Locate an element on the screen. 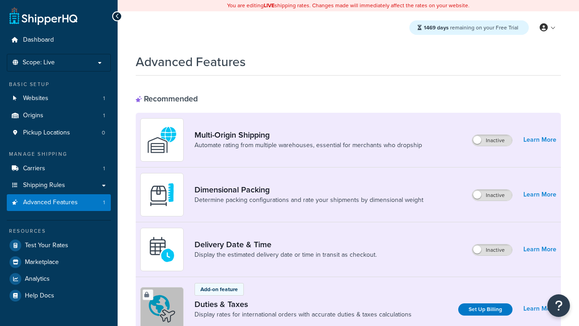  img: DTVBYsAAAAAASUVORK5CYII= is located at coordinates (162, 195).